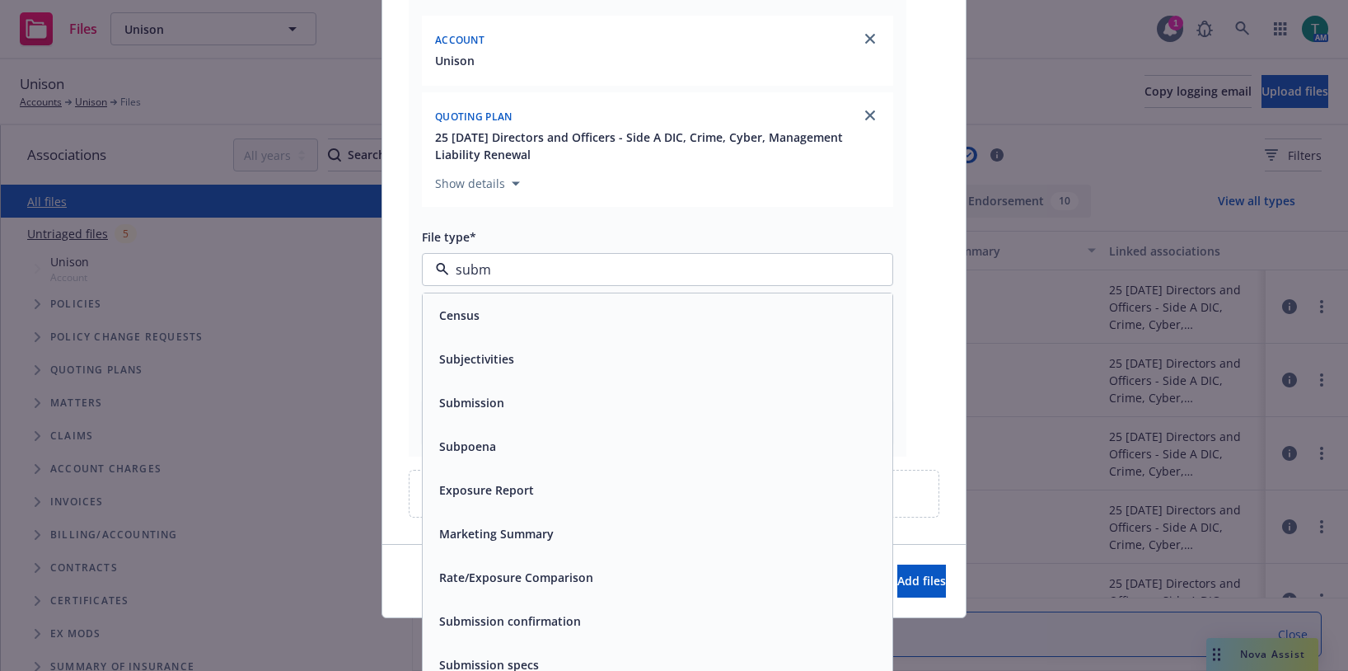  I want to click on input: Filter by keyword, so click(654, 269).